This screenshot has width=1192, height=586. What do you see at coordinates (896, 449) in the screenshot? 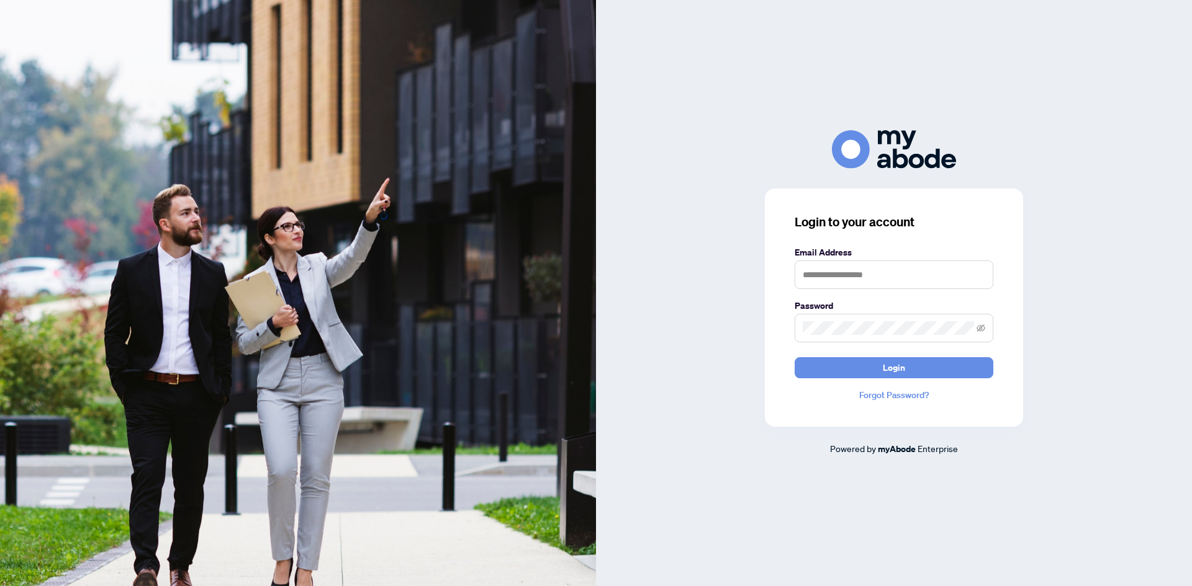
I see `a: myAbode` at bounding box center [896, 449].